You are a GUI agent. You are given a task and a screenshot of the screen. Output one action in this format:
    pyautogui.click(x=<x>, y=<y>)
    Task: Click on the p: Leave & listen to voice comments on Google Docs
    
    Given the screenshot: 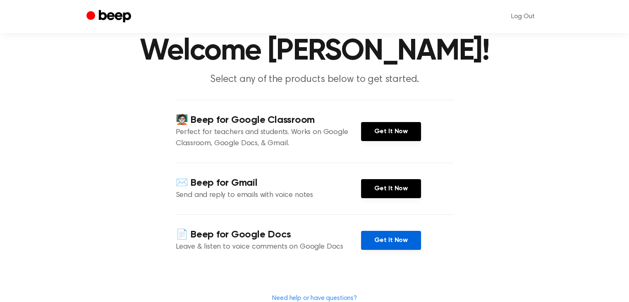 What is the action you would take?
    pyautogui.click(x=269, y=247)
    